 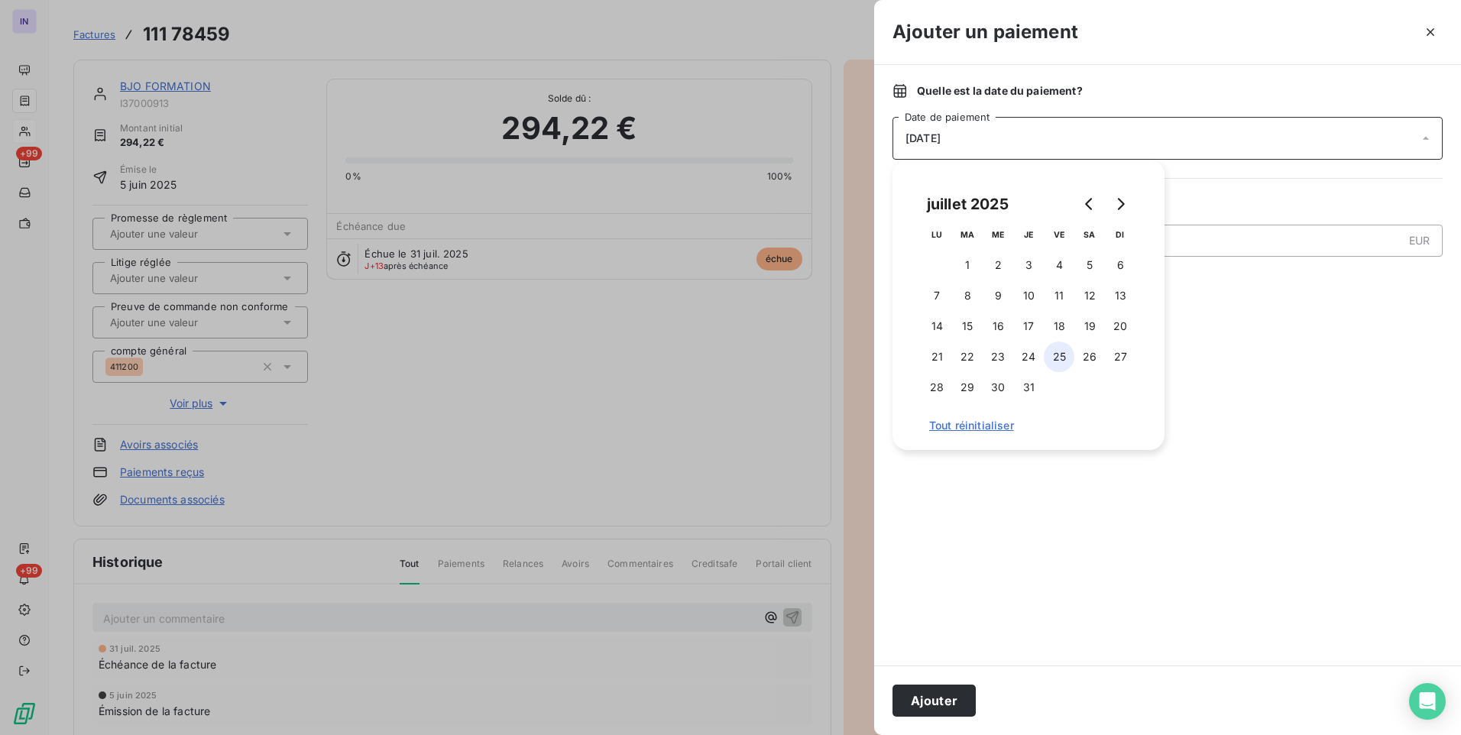 I want to click on button: 23, so click(x=998, y=357).